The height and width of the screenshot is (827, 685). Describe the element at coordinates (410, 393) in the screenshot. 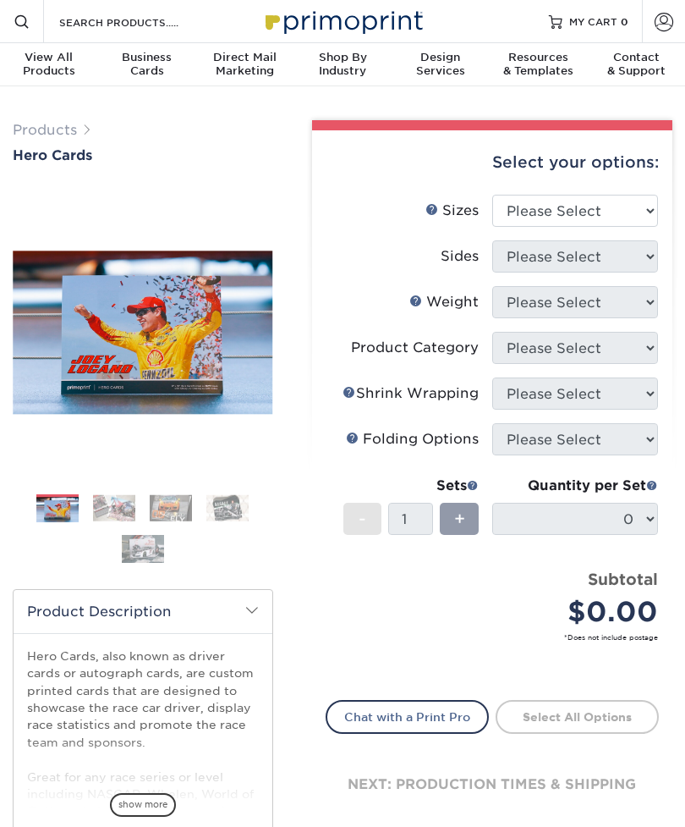

I see `div: Shrink Wrapping` at that location.